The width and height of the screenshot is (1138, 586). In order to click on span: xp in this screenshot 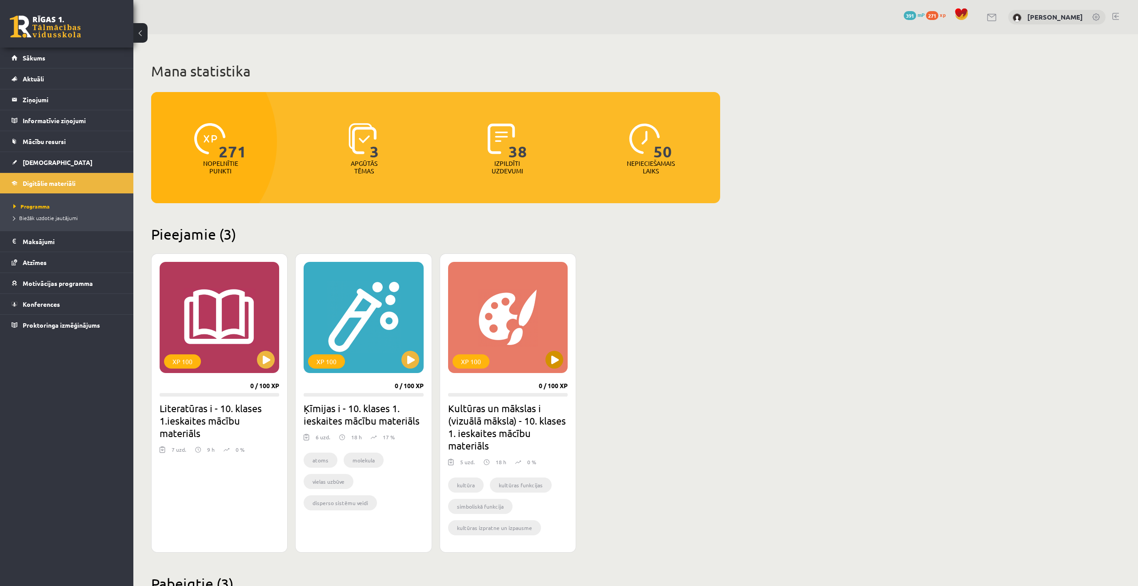, I will do `click(942, 15)`.